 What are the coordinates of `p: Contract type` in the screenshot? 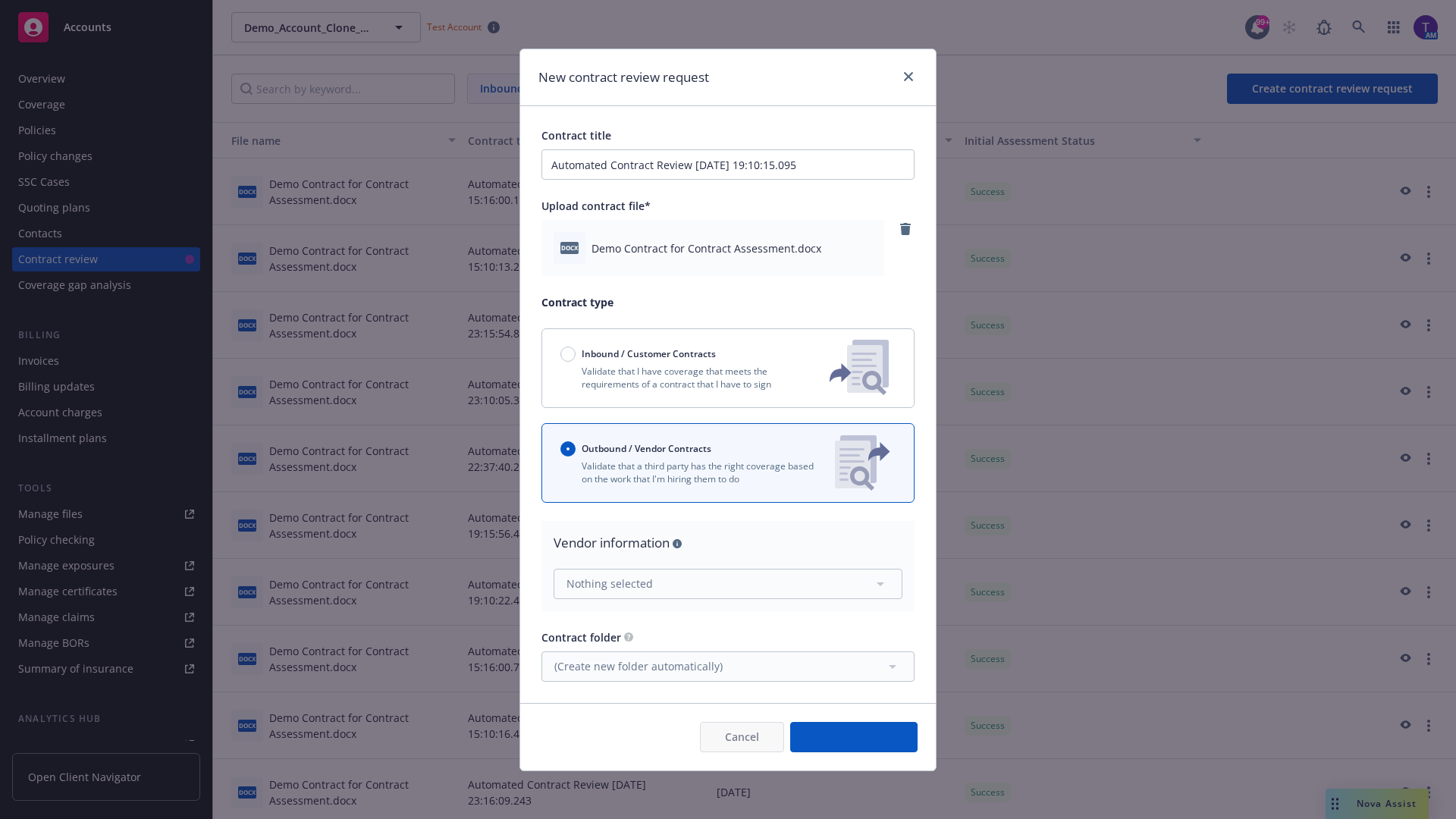 It's located at (728, 302).